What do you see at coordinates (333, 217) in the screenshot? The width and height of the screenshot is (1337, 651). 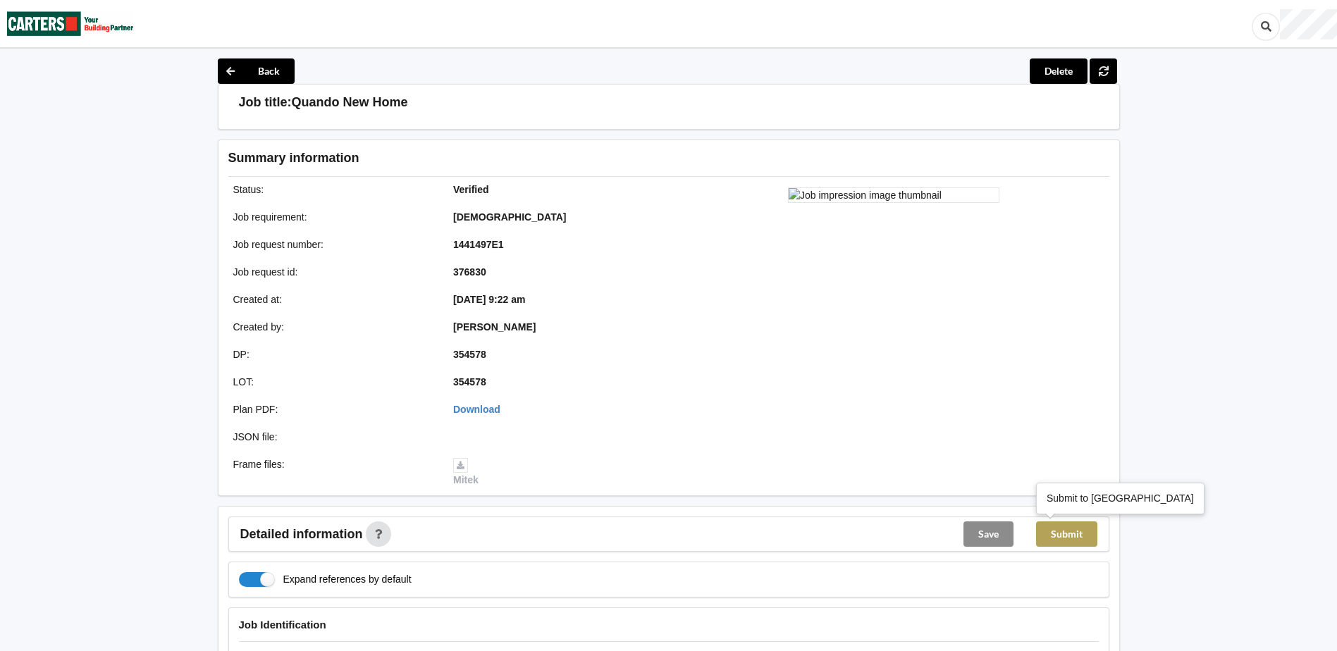 I see `div: Job requirement :` at bounding box center [333, 217].